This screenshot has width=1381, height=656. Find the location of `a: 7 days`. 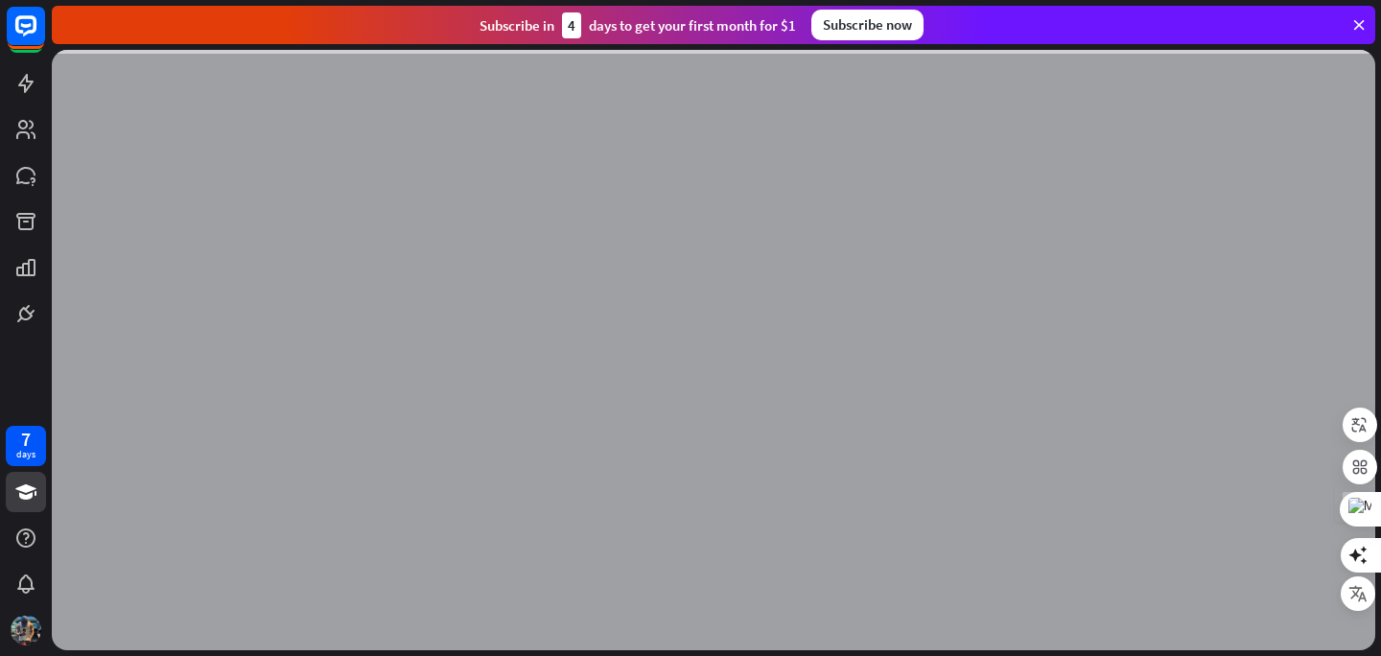

a: 7 days is located at coordinates (26, 446).